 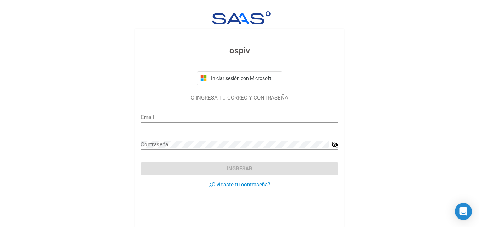 What do you see at coordinates (239, 98) in the screenshot?
I see `p: O INGRESÁ TU CORREO Y CONTRASEÑA` at bounding box center [239, 98].